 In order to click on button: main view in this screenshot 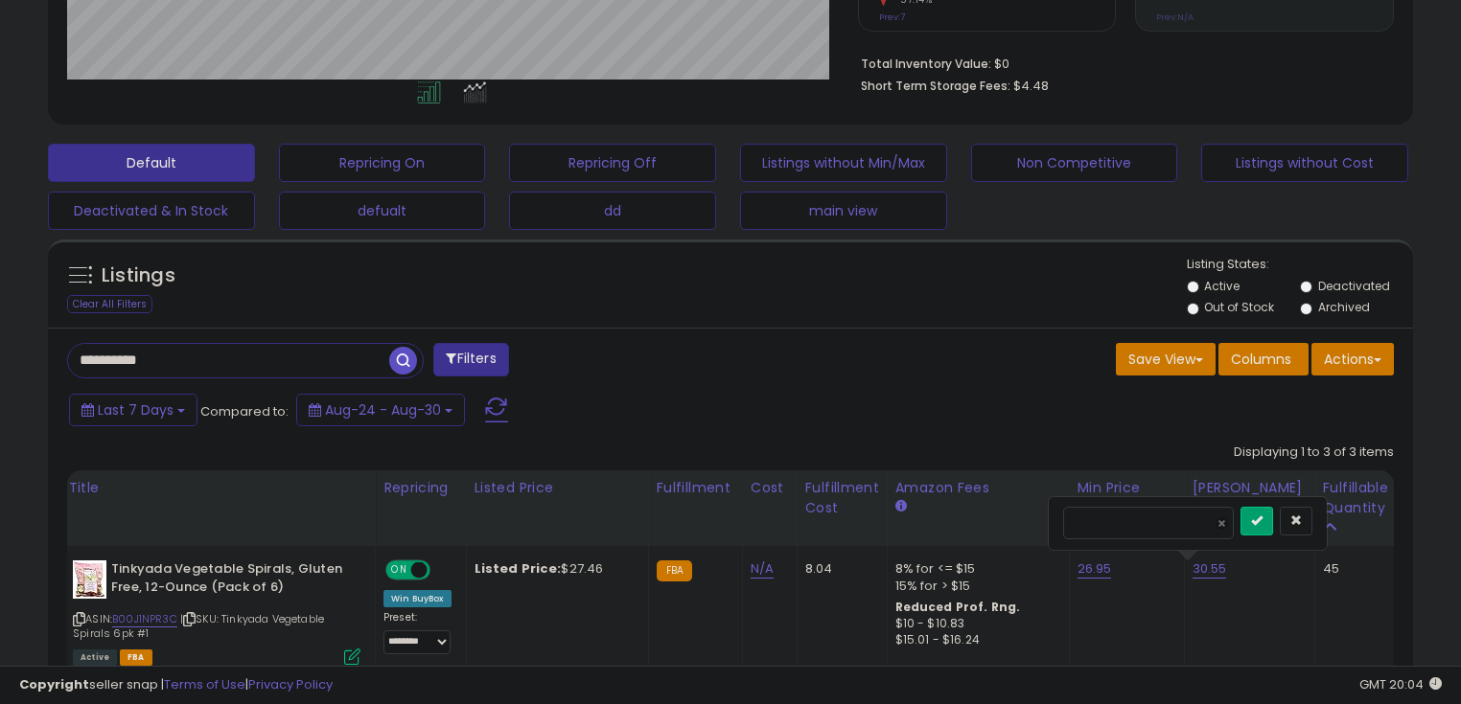, I will do `click(843, 211)`.